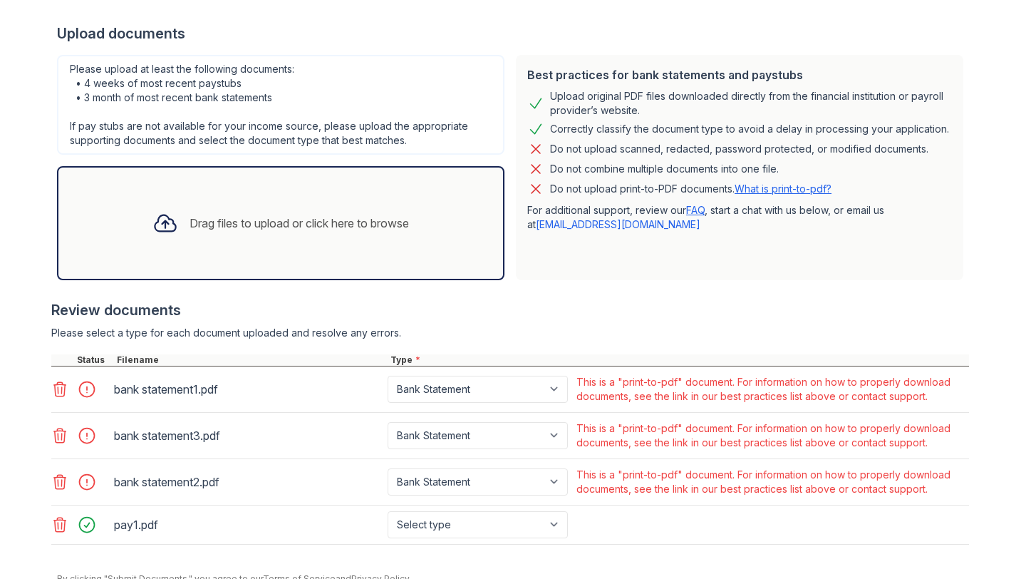 The width and height of the screenshot is (1026, 579). Describe the element at coordinates (664, 169) in the screenshot. I see `div: Do not combine multiple documents into one file.` at that location.